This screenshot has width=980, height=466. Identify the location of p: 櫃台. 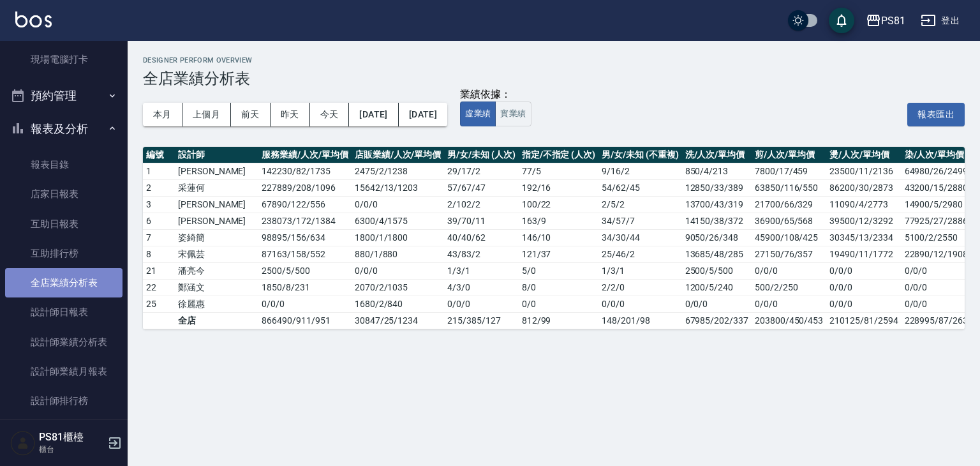
(71, 449).